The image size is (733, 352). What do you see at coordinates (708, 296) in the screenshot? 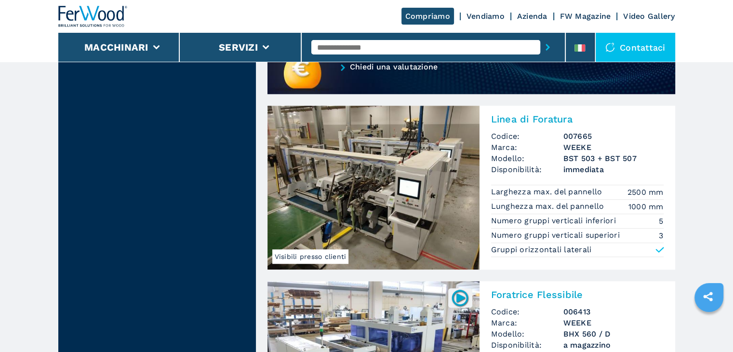
I see `a: sharethis` at bounding box center [708, 296].